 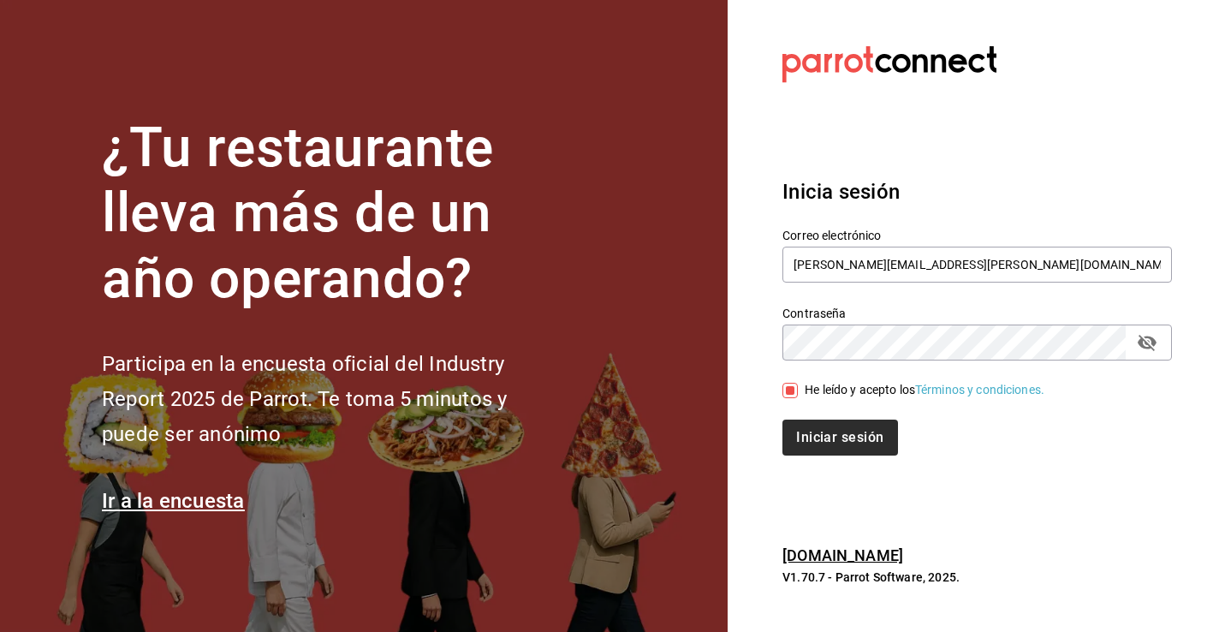 I want to click on h1: ¿Tu restaurante lleva más de un año operando?, so click(x=333, y=214).